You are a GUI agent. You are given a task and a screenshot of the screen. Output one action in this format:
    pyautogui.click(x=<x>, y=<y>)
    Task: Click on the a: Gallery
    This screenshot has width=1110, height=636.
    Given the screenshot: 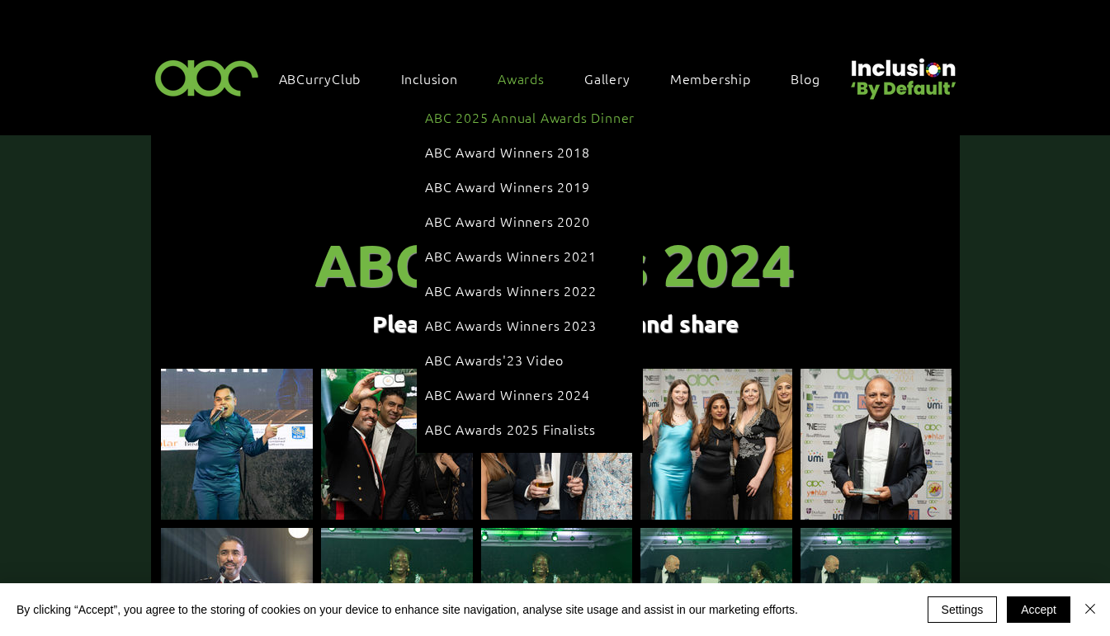 What is the action you would take?
    pyautogui.click(x=616, y=78)
    